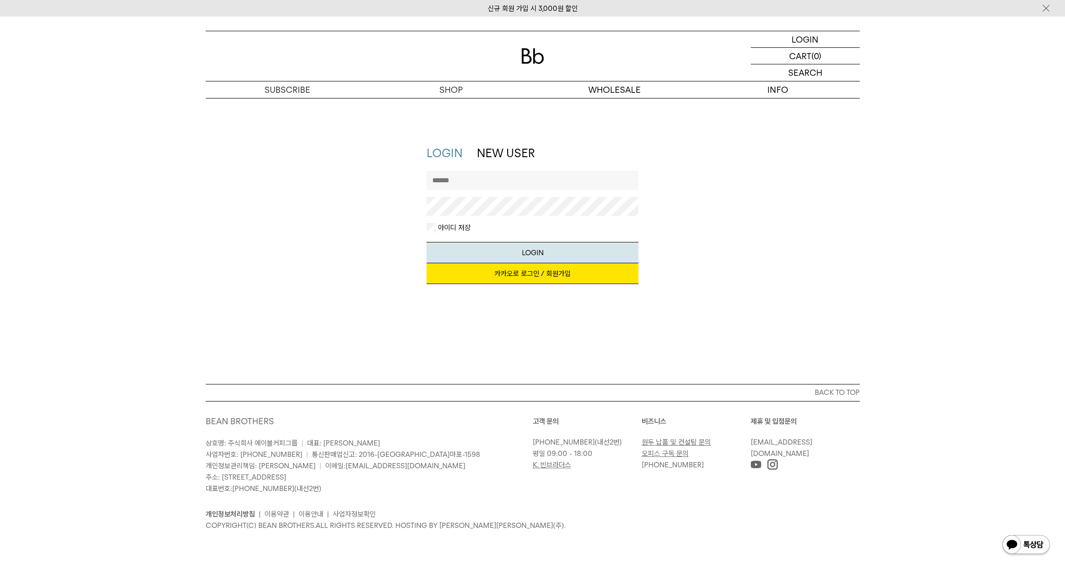  Describe the element at coordinates (287, 90) in the screenshot. I see `a: SUBSCRIBE` at that location.